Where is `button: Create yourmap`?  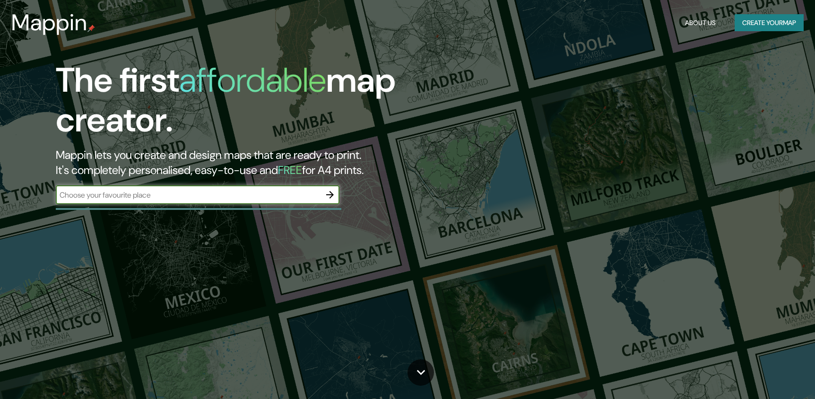
button: Create yourmap is located at coordinates (770, 23).